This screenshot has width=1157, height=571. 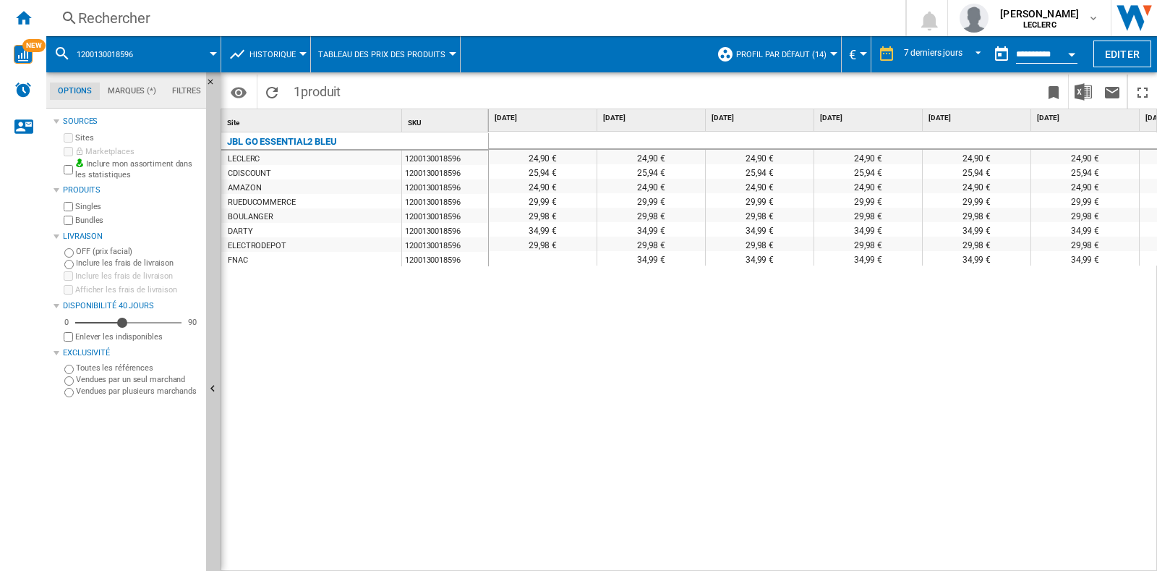 I want to click on input: Toutes les références, so click(x=69, y=369).